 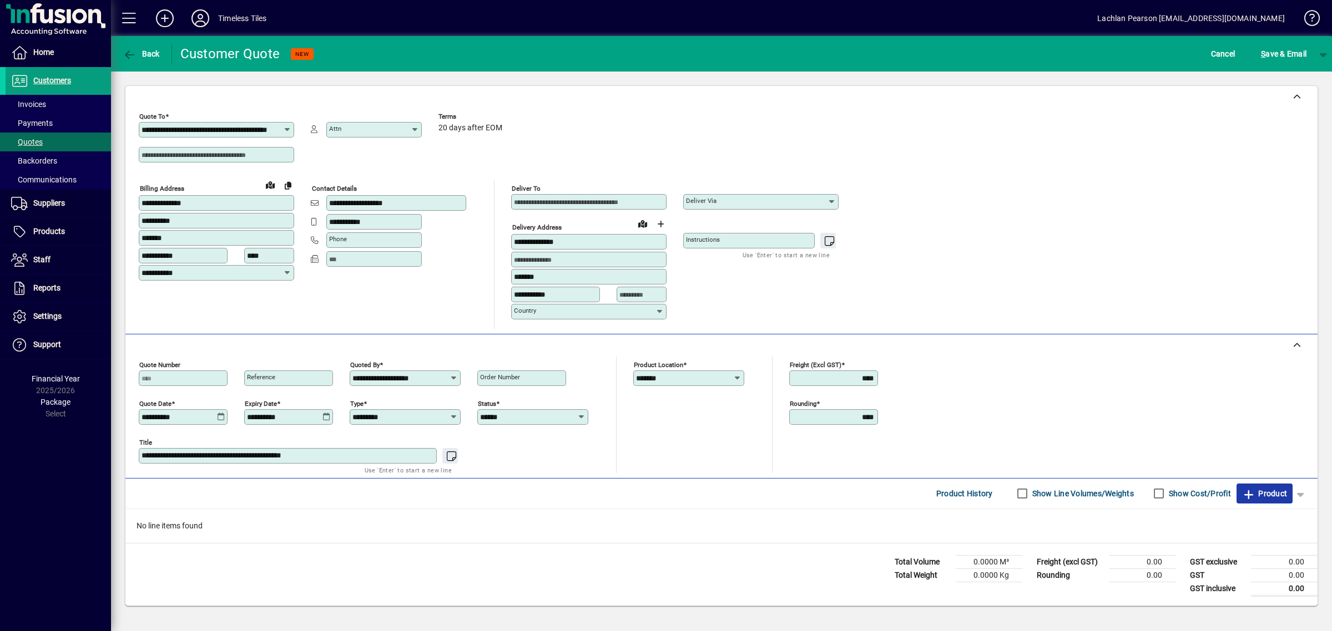 I want to click on div: Customer Quote, so click(x=230, y=54).